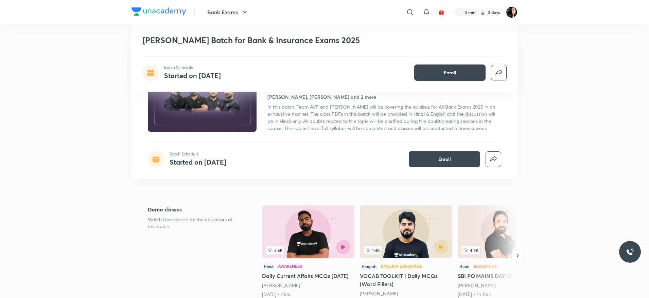  Describe the element at coordinates (308, 252) in the screenshot. I see `a: Daily Current Affairs MCQs 3rd July` at that location.